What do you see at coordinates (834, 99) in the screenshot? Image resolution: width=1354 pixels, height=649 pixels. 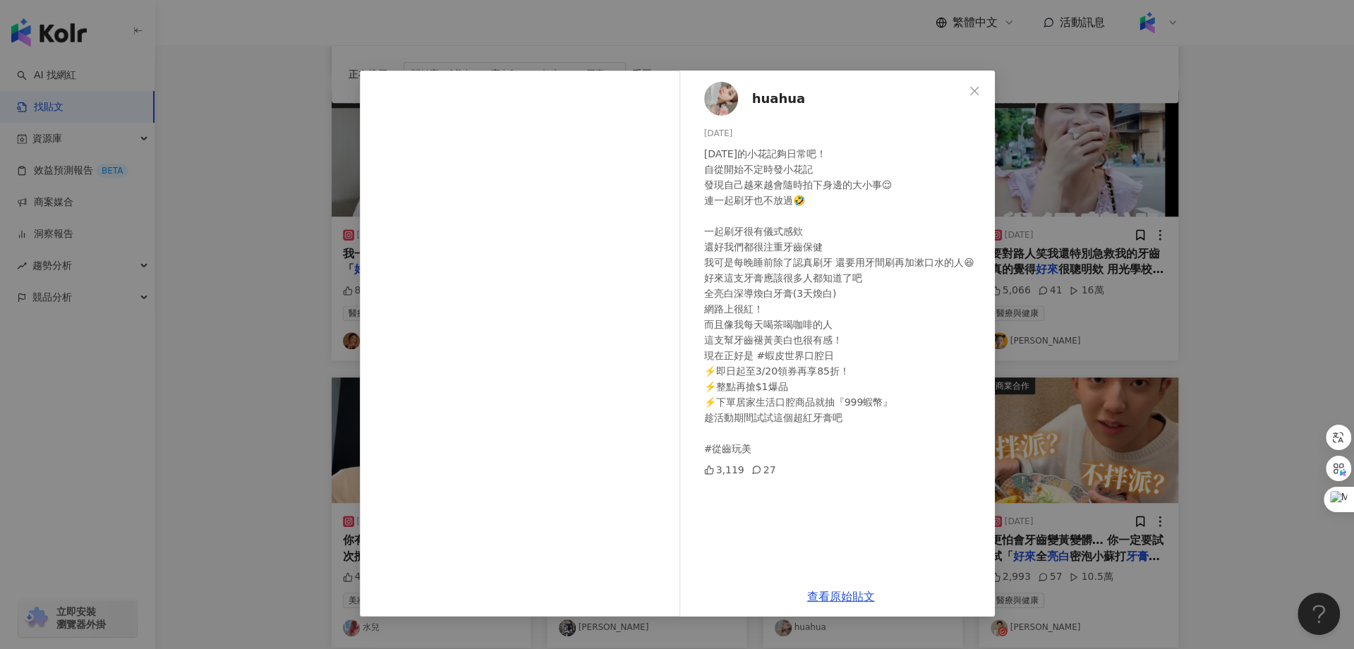 I see `a: KOL Avatarhuahua` at bounding box center [834, 99].